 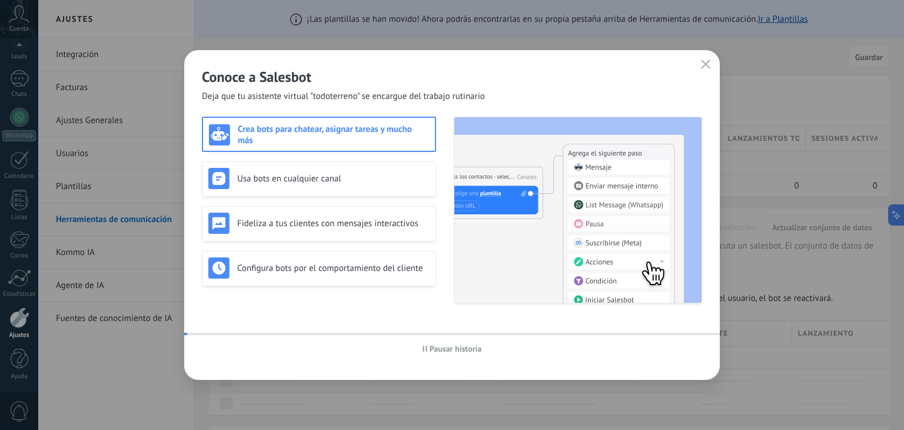 I want to click on button: Pausar historia, so click(x=452, y=348).